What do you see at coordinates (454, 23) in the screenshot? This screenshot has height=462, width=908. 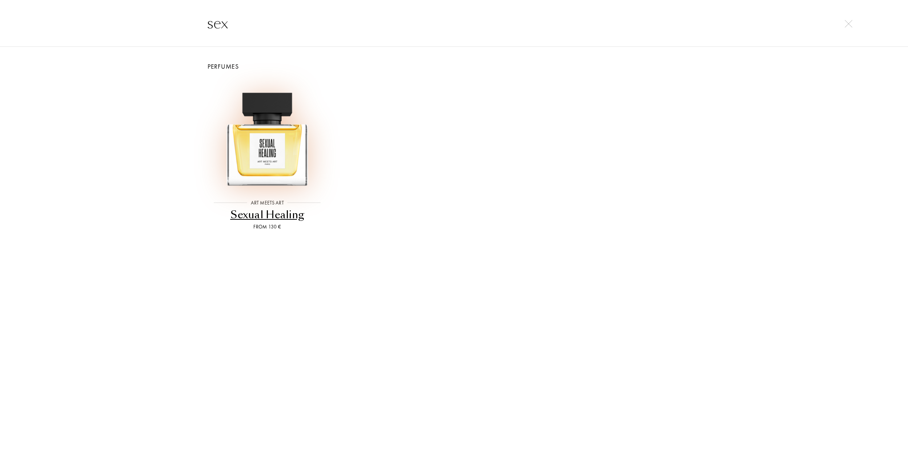 I see `input: Search` at bounding box center [454, 23].